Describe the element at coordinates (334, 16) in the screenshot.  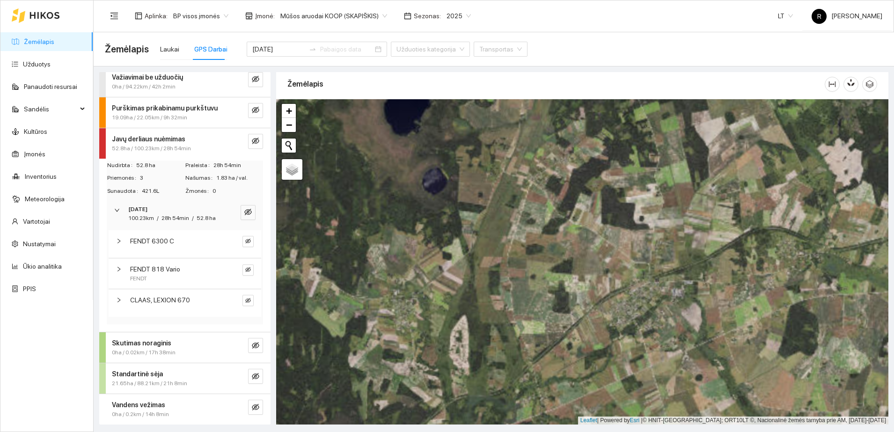
I see `span: Mūšos aruodai KOOP (SKAPIŠKIS)` at that location.